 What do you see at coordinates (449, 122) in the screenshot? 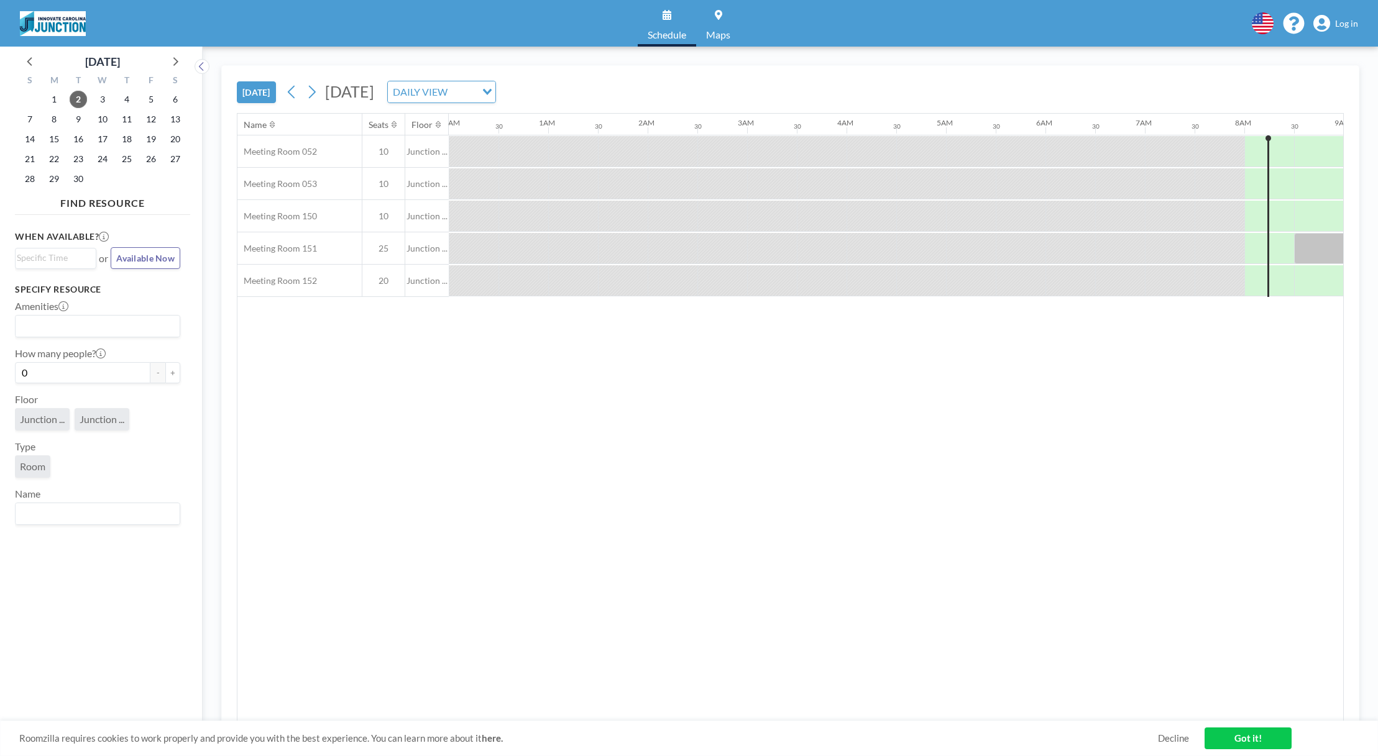
I see `div: 12AM` at bounding box center [449, 122].